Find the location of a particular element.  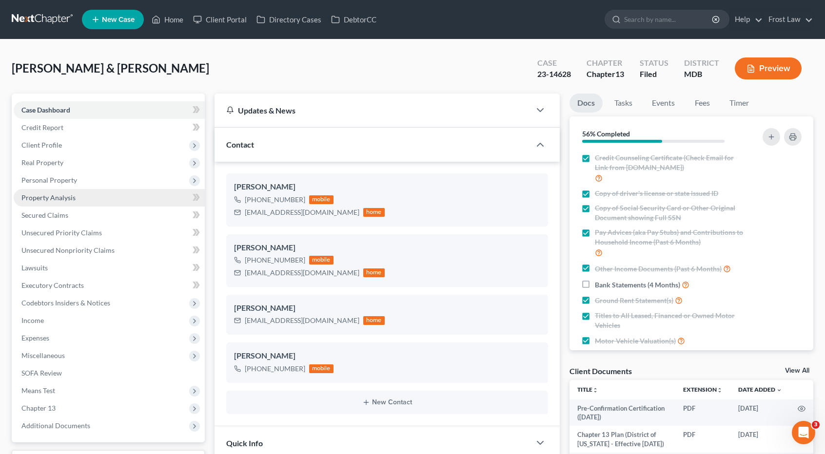

a: View All is located at coordinates (797, 371).